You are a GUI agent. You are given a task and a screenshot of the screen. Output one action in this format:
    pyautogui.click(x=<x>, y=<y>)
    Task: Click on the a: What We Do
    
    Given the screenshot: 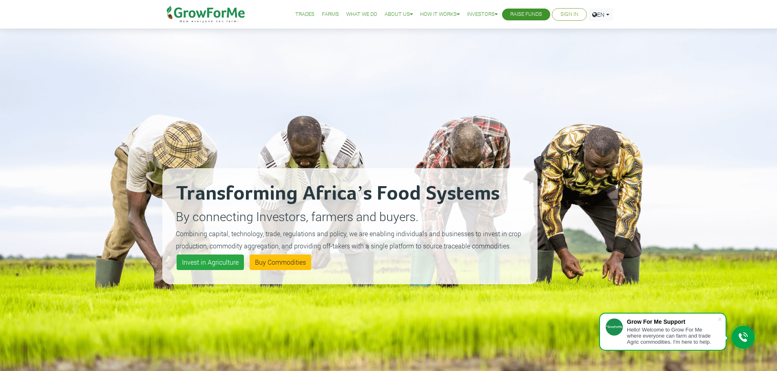 What is the action you would take?
    pyautogui.click(x=362, y=14)
    